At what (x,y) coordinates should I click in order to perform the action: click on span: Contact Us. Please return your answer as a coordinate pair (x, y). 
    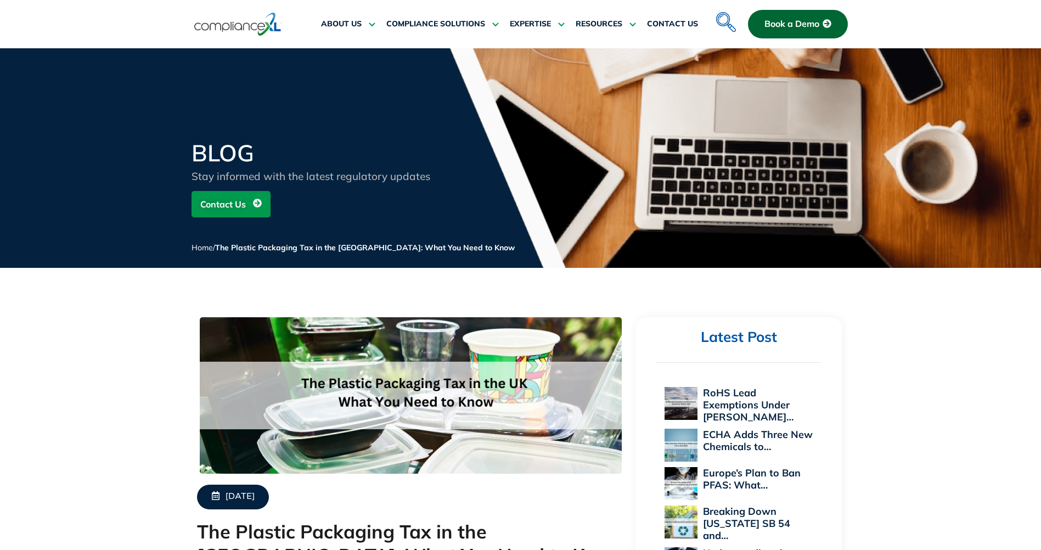
    Looking at the image, I should click on (223, 204).